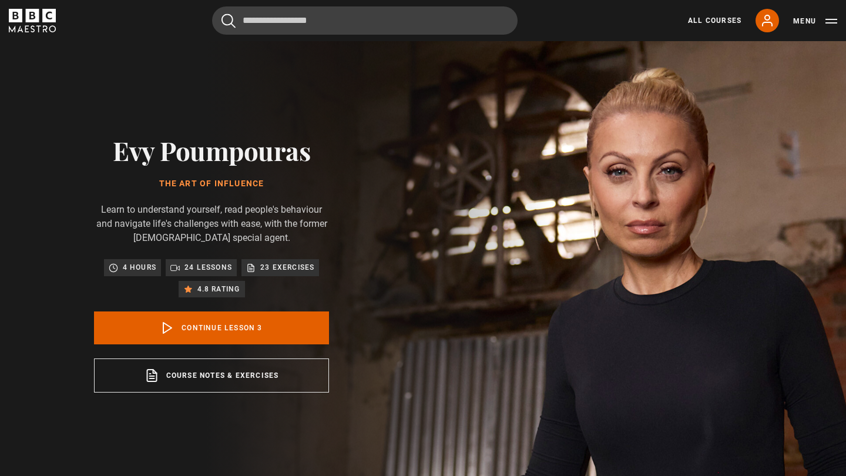  What do you see at coordinates (208, 267) in the screenshot?
I see `p: 24 lessons` at bounding box center [208, 267].